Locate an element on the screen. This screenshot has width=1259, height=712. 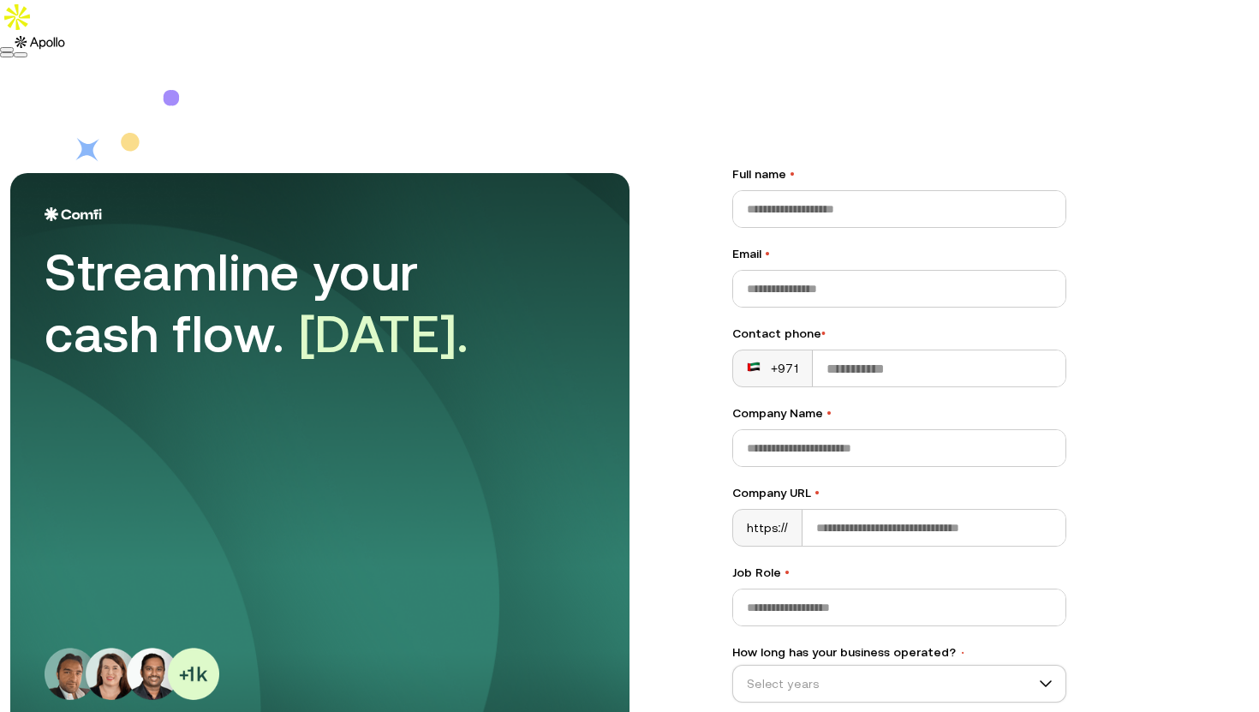
img: Logo is located at coordinates (73, 214).